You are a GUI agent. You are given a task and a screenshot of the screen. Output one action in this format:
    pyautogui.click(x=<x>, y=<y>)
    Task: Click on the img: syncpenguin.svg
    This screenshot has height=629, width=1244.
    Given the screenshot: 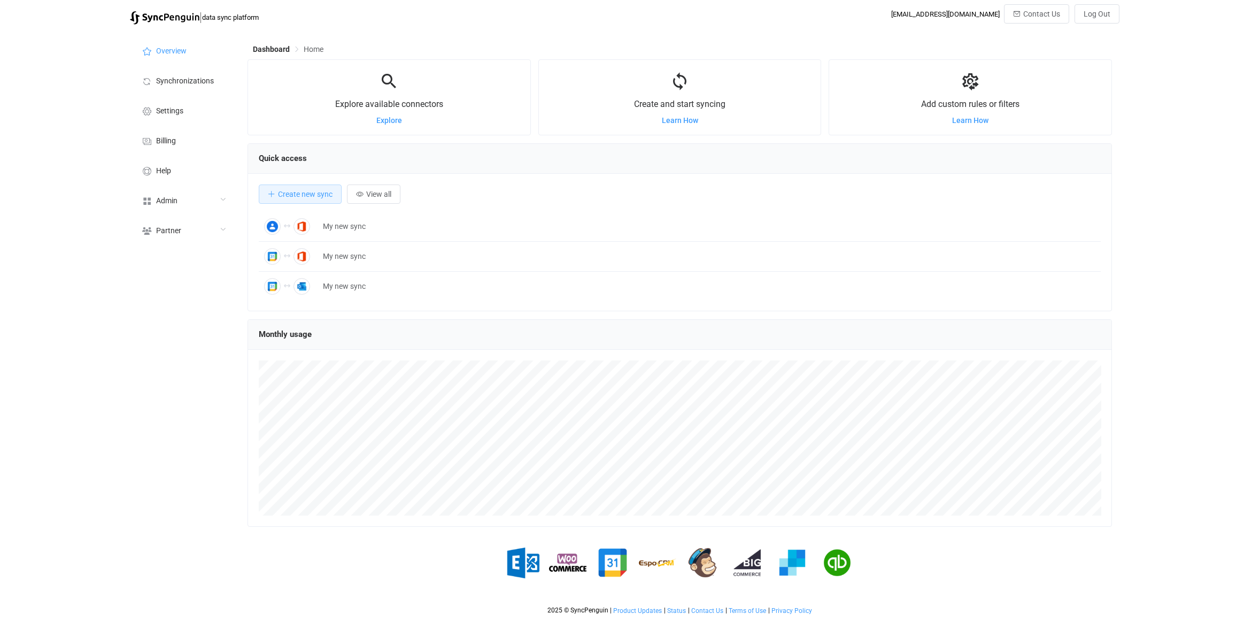 What is the action you would take?
    pyautogui.click(x=165, y=18)
    